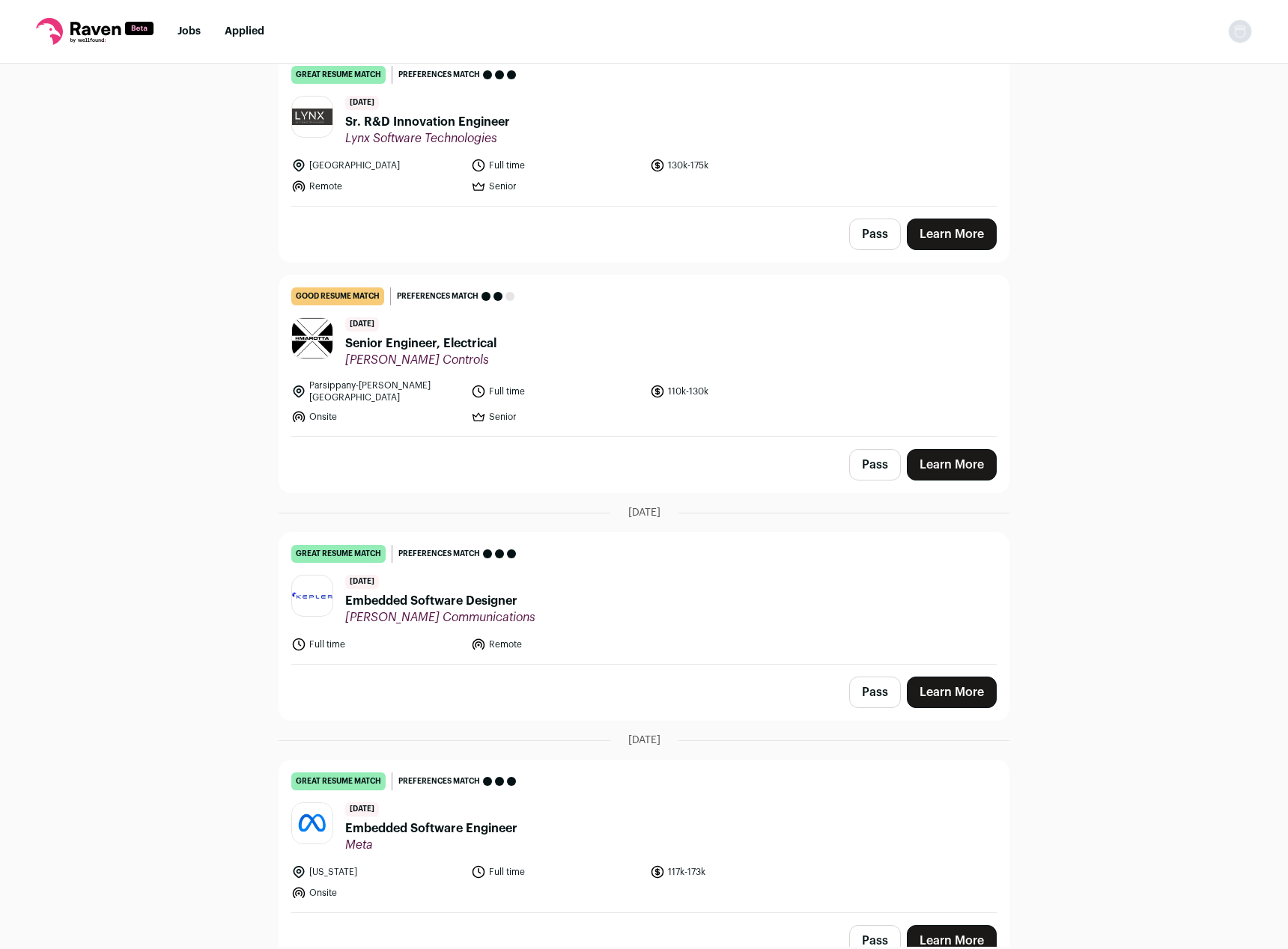 The width and height of the screenshot is (1288, 949). What do you see at coordinates (1239, 32) in the screenshot?
I see `img: nopic.png` at bounding box center [1239, 32].